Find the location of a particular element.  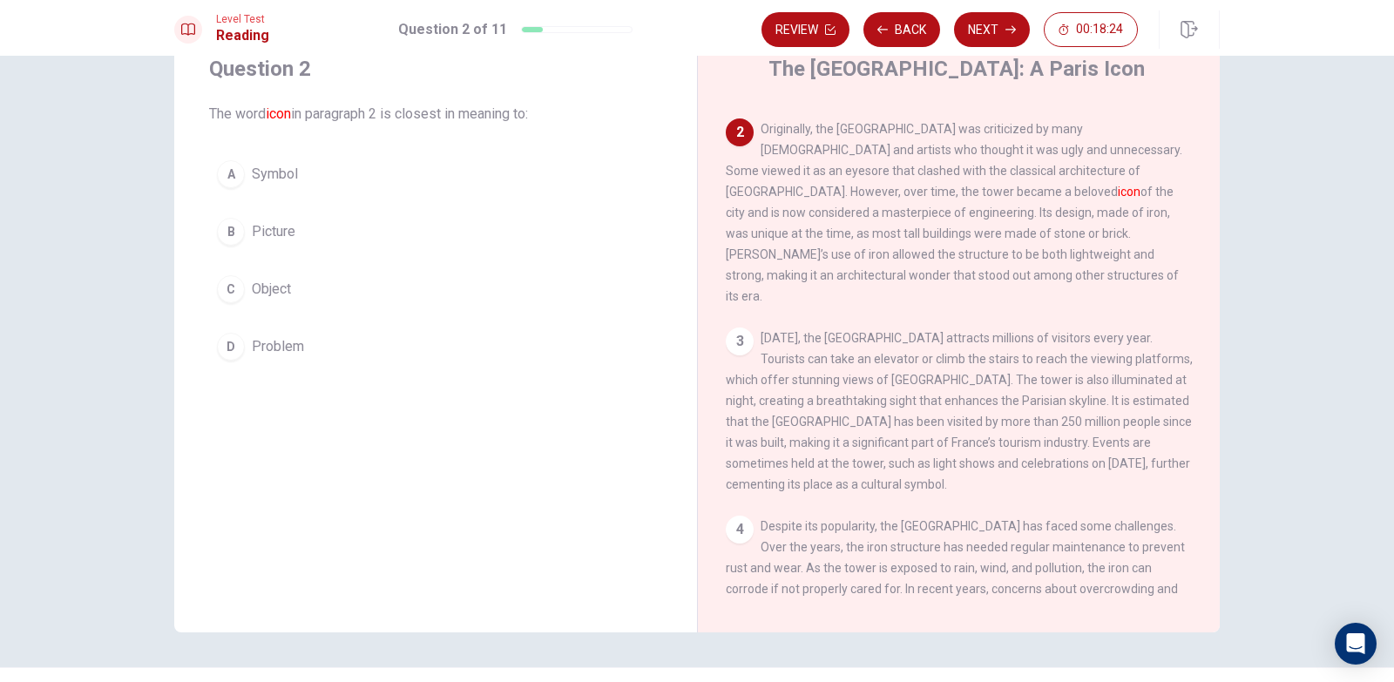

button: DProblem is located at coordinates (436, 347).